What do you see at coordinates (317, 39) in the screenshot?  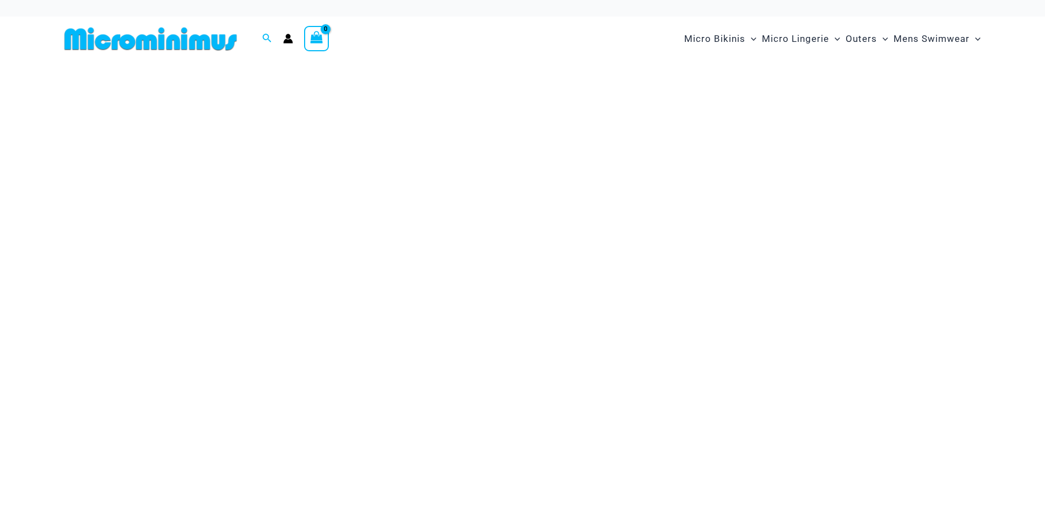 I see `a: View Shopping Cart, empty` at bounding box center [317, 39].